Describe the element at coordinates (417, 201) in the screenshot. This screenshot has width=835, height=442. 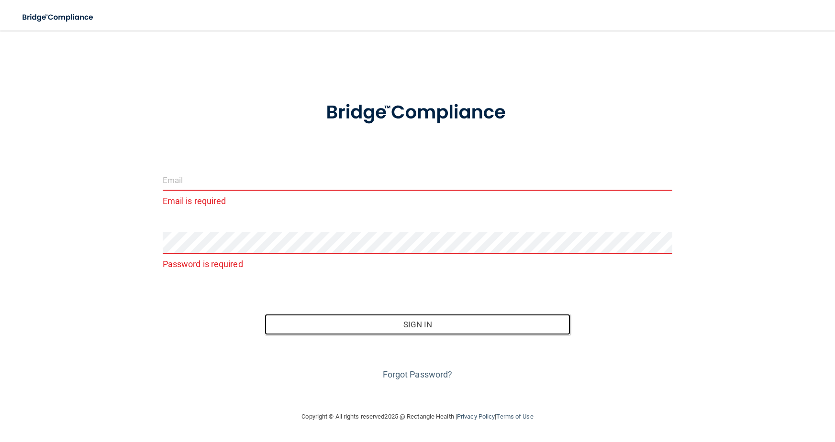
I see `p: Email is required` at that location.